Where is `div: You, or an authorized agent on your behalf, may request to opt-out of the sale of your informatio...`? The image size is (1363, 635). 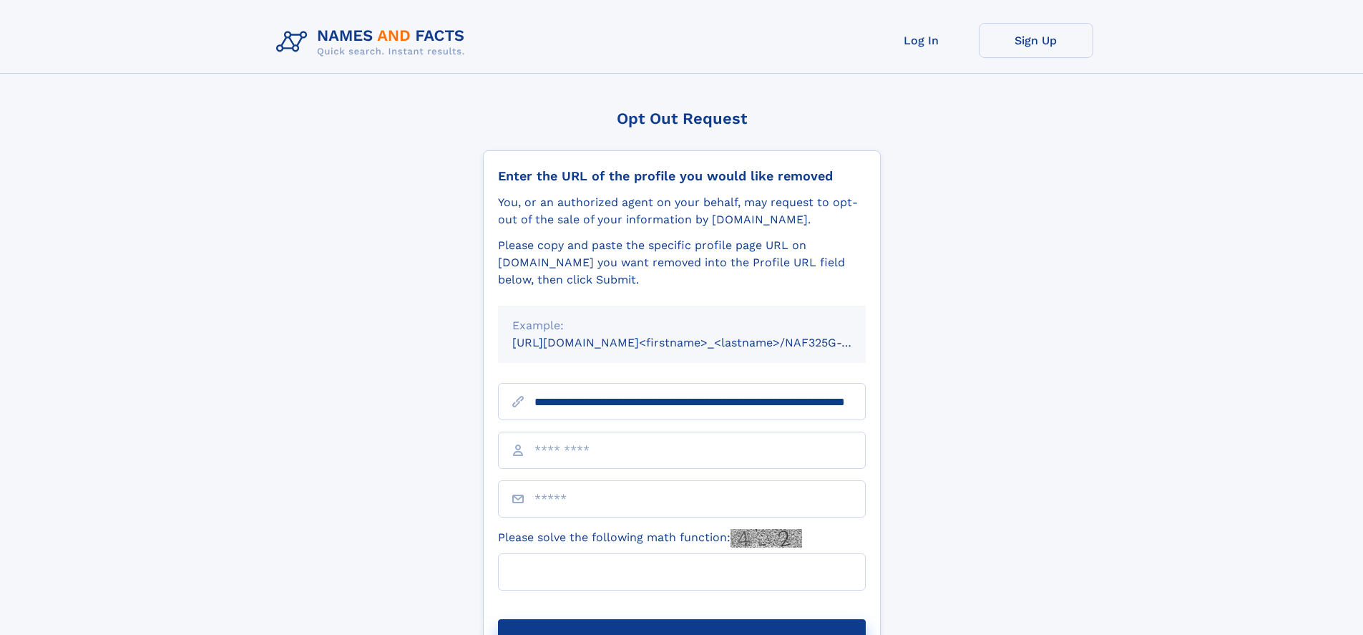 div: You, or an authorized agent on your behalf, may request to opt-out of the sale of your informatio... is located at coordinates (682, 211).